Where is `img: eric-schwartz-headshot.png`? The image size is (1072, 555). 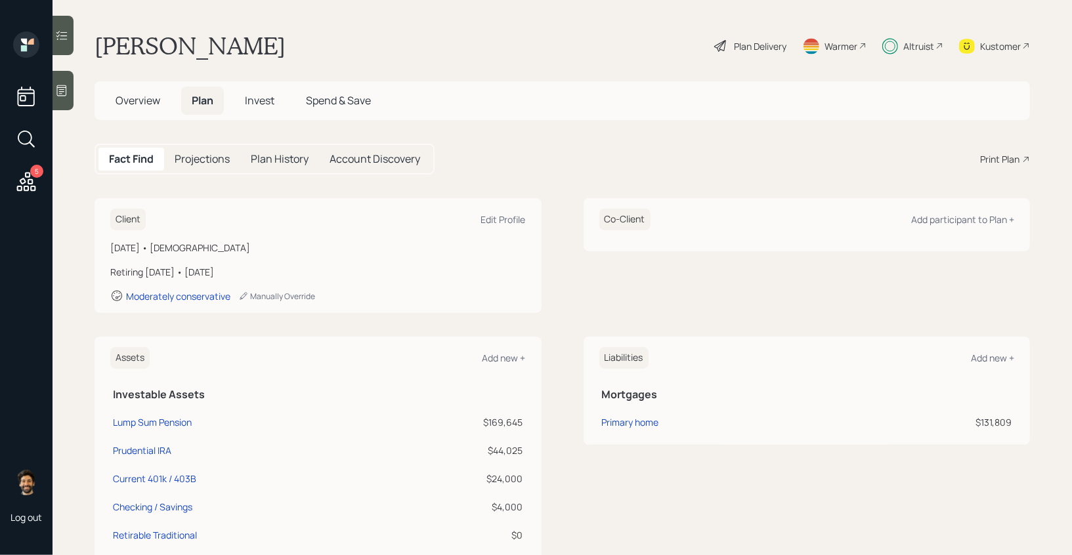 img: eric-schwartz-headshot.png is located at coordinates (26, 482).